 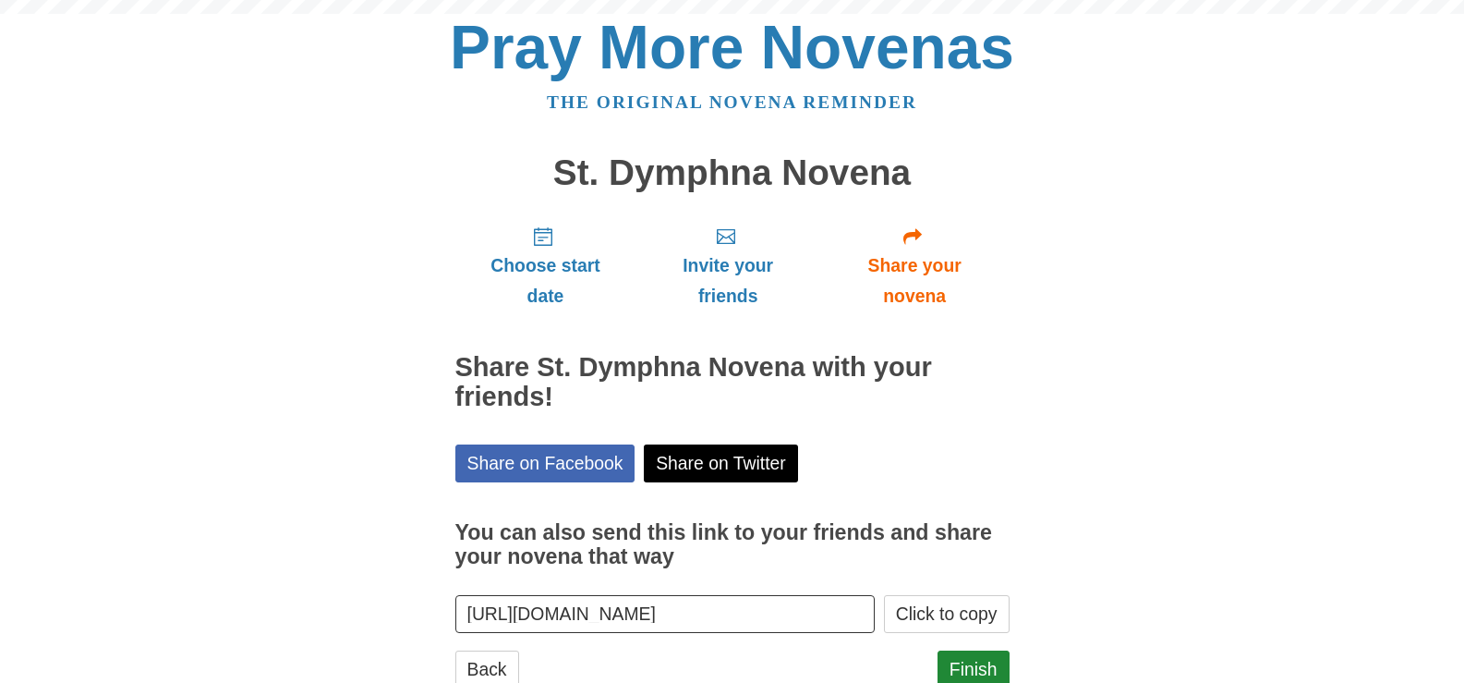 I want to click on a: The original novena reminder, so click(x=732, y=102).